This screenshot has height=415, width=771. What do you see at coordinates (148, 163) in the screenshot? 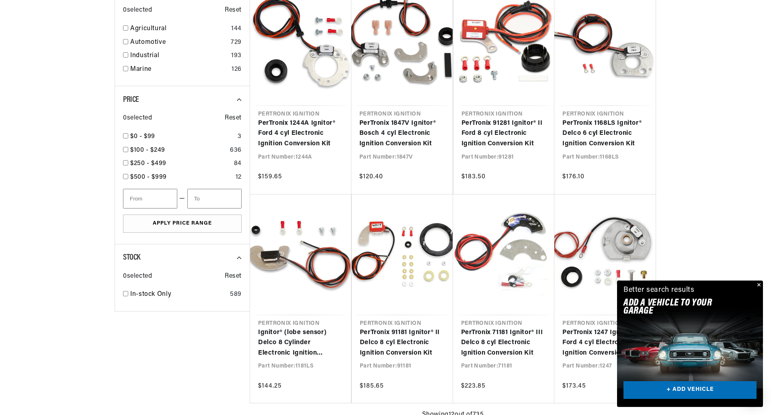
I see `span: $250 - $499` at bounding box center [148, 163].